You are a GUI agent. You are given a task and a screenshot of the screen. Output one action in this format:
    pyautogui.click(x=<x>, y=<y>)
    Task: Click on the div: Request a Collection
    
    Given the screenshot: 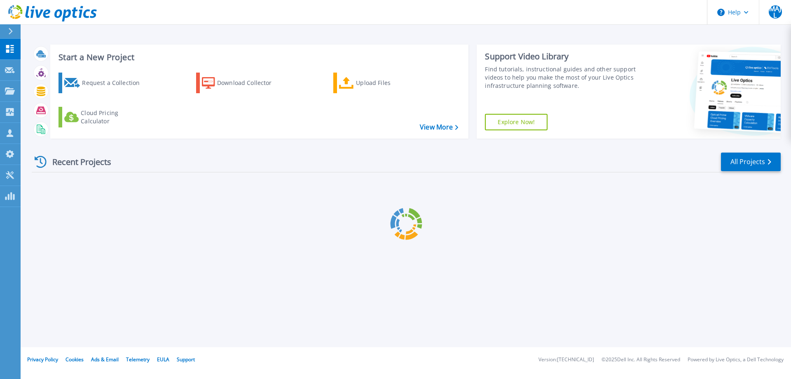 What is the action you would take?
    pyautogui.click(x=115, y=83)
    